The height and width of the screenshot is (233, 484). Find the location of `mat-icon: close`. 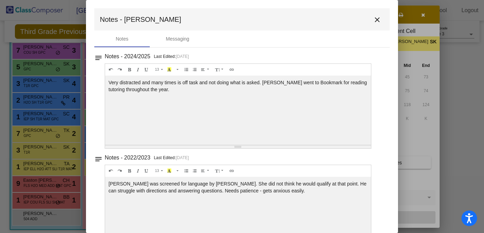

mat-icon: close is located at coordinates (377, 20).